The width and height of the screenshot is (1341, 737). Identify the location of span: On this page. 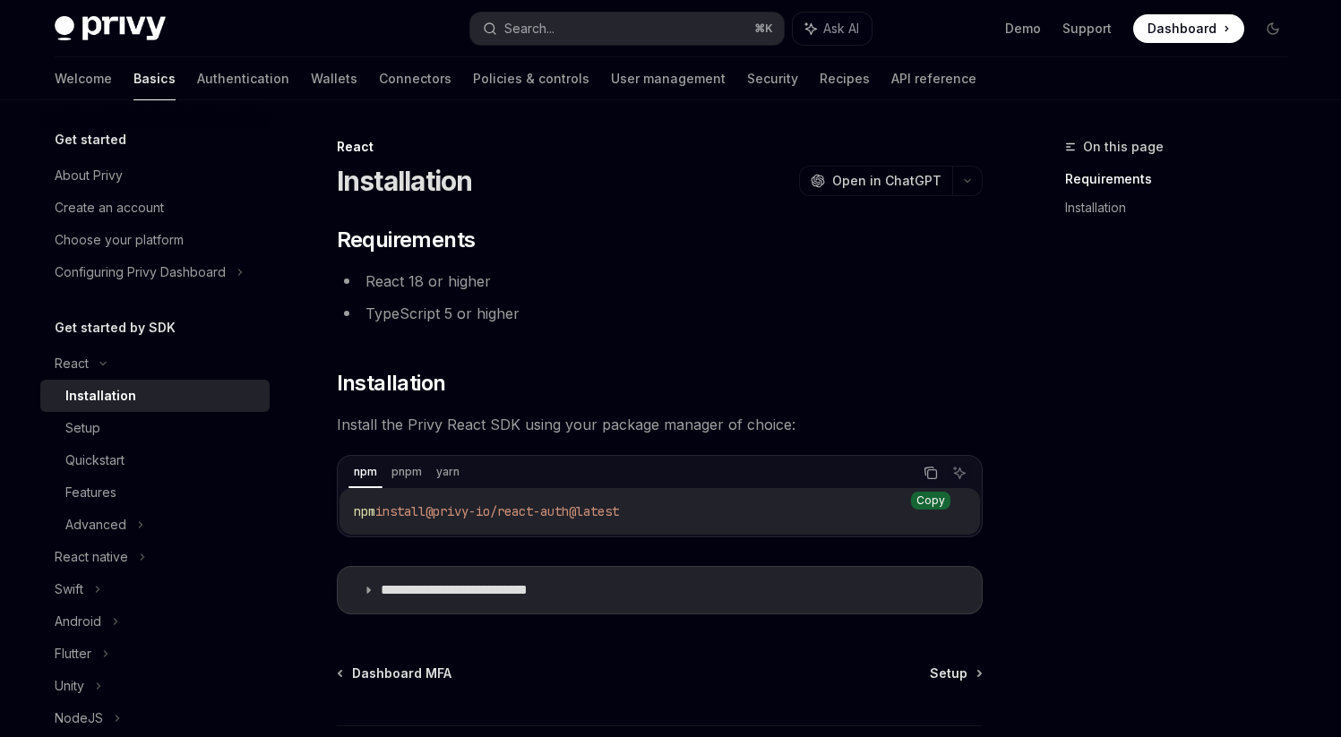
(1123, 147).